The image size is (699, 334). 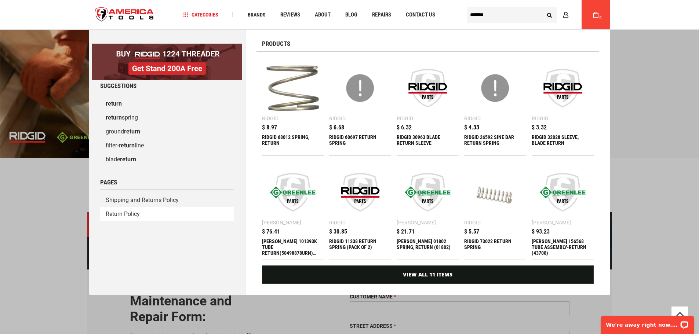 I want to click on a: About, so click(x=323, y=15).